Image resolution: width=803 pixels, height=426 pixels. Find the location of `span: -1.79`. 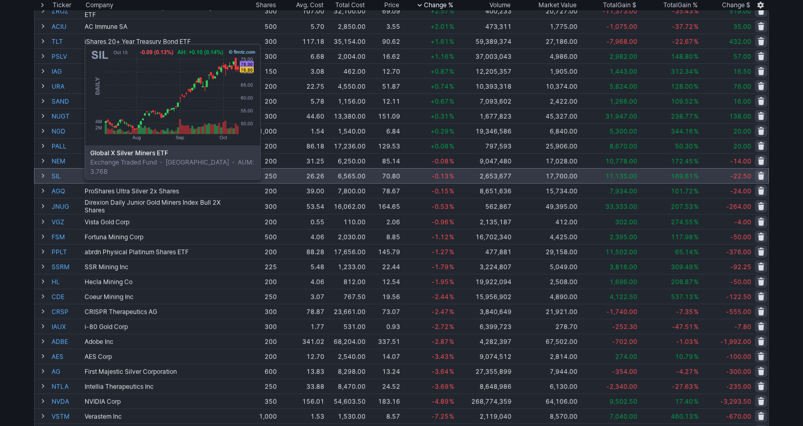

span: -1.79 is located at coordinates (440, 266).